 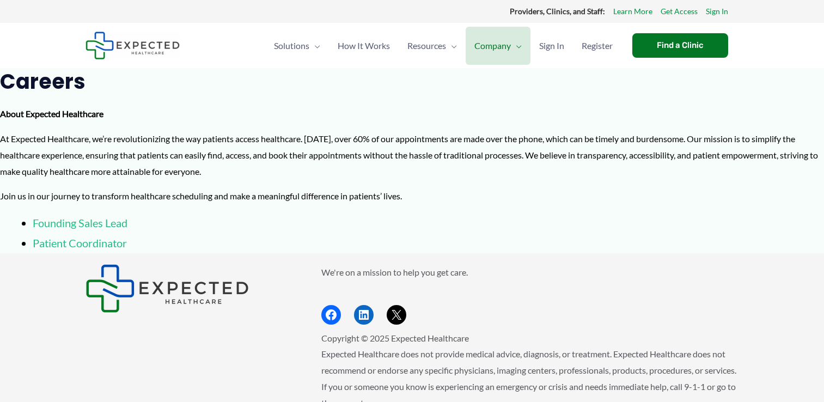 What do you see at coordinates (679, 11) in the screenshot?
I see `a: Get Access` at bounding box center [679, 11].